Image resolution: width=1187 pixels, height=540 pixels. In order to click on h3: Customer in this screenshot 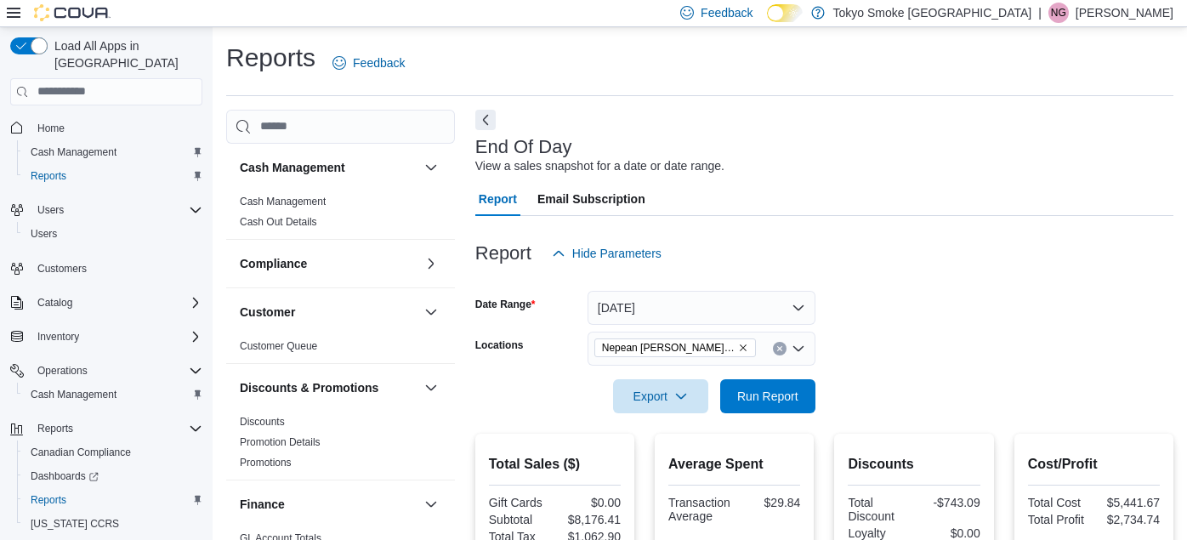, I will do `click(267, 312)`.